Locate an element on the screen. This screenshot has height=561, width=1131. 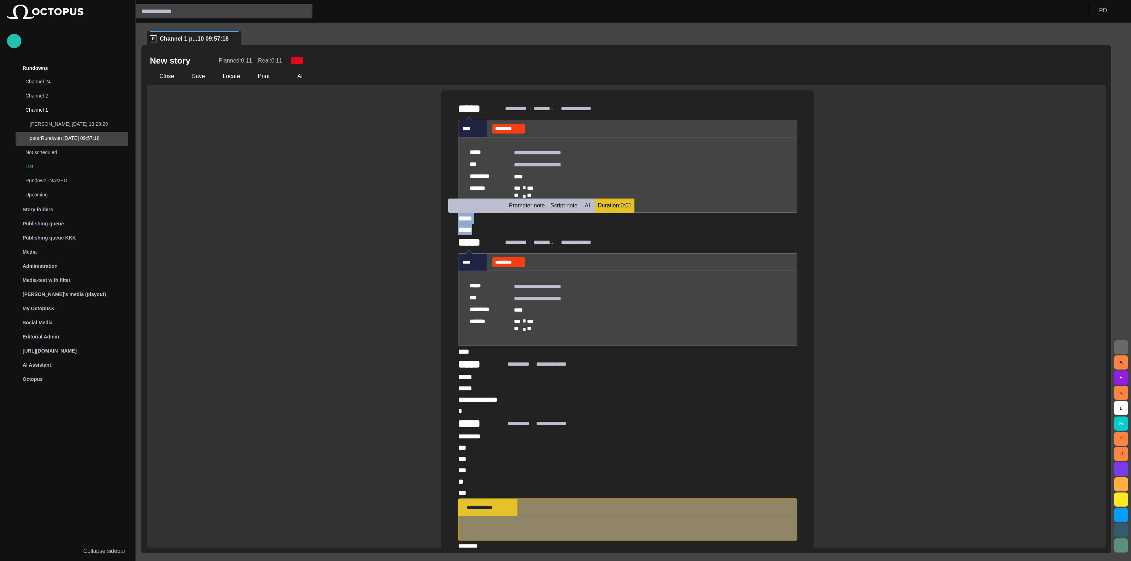
button: L is located at coordinates (1121, 408).